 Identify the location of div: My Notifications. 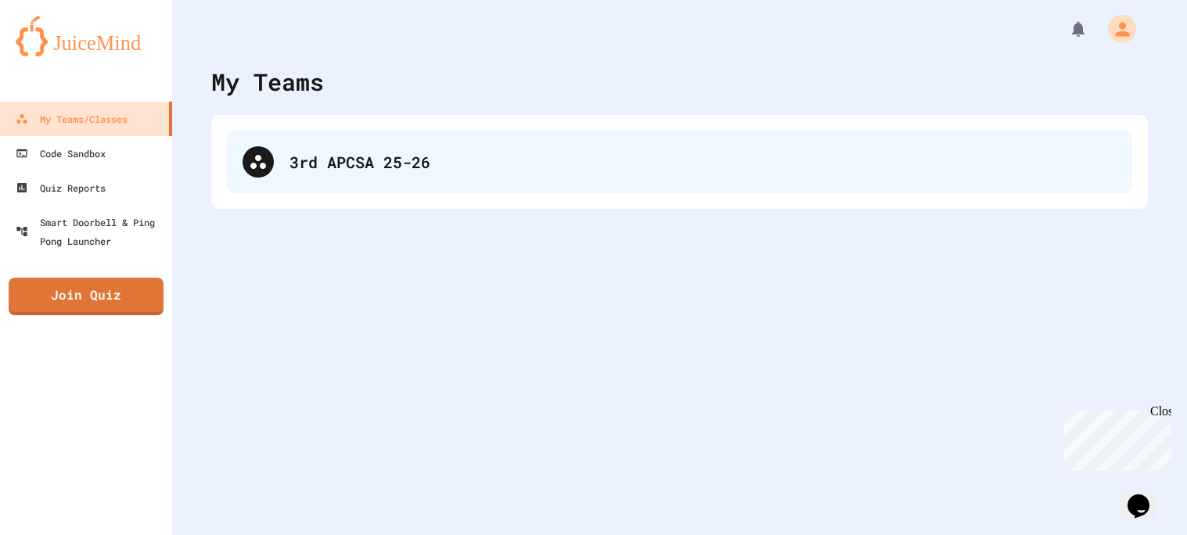
(1066, 29).